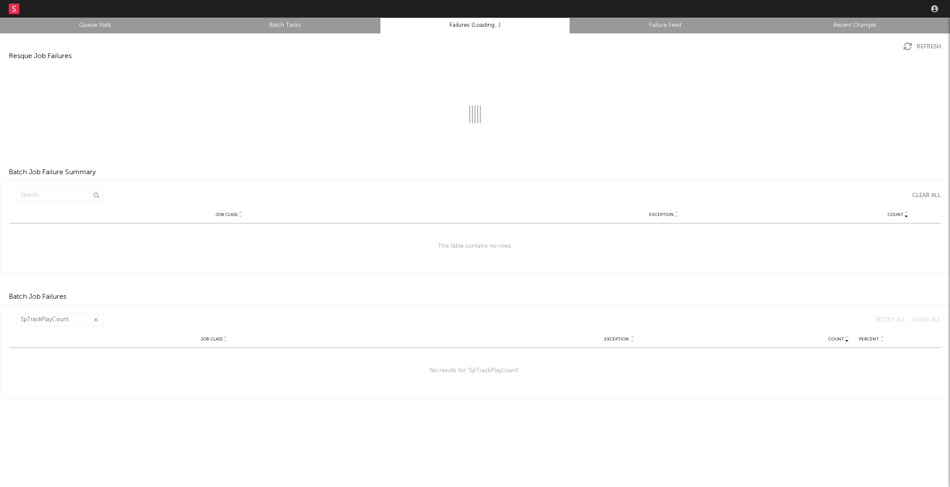  What do you see at coordinates (887, 320) in the screenshot?
I see `button: Retry All` at bounding box center [887, 320].